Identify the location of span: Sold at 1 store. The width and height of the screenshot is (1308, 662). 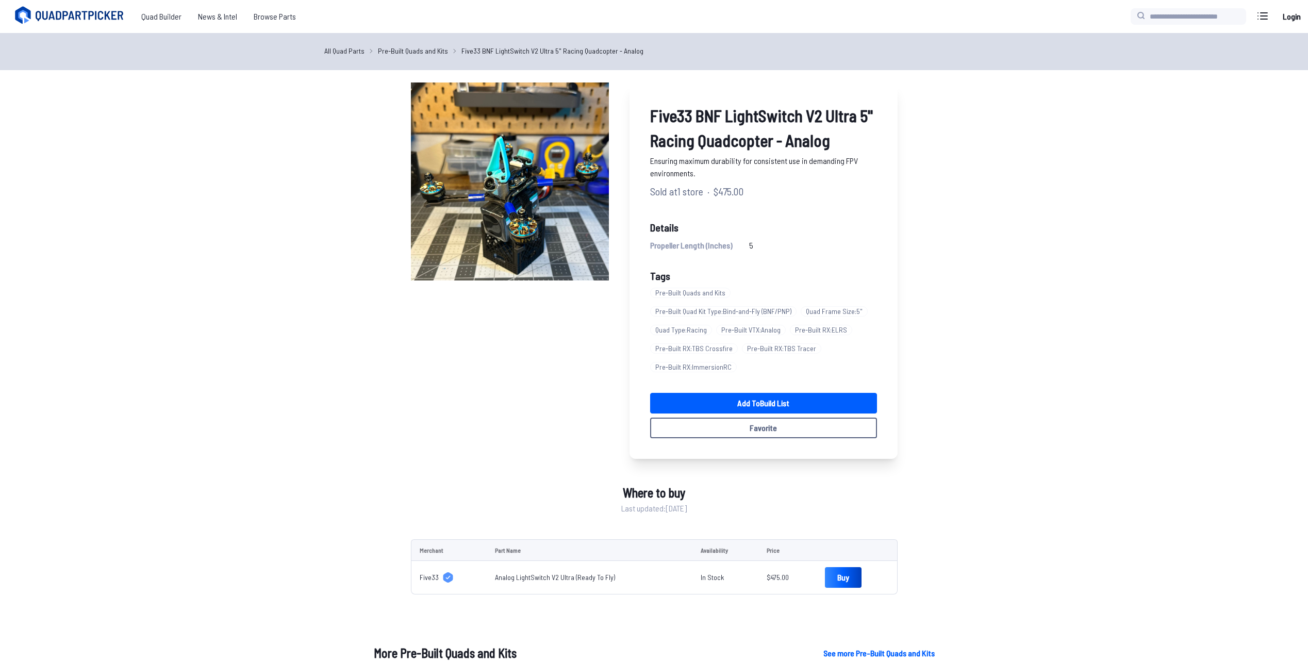
(677, 191).